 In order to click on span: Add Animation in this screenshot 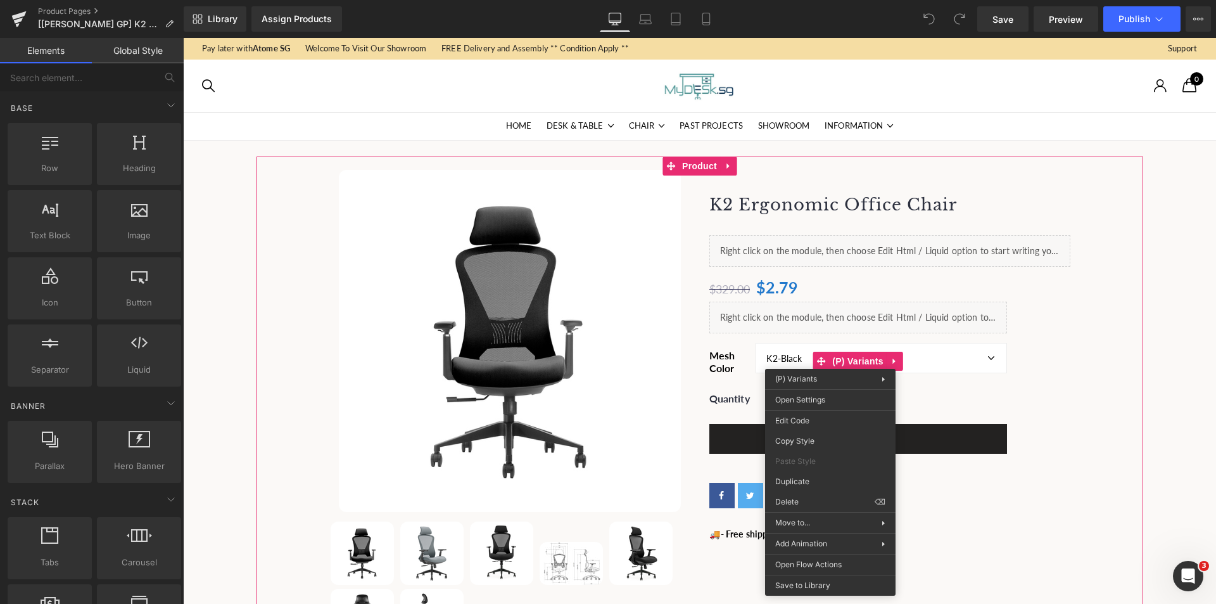, I will do `click(829, 543)`.